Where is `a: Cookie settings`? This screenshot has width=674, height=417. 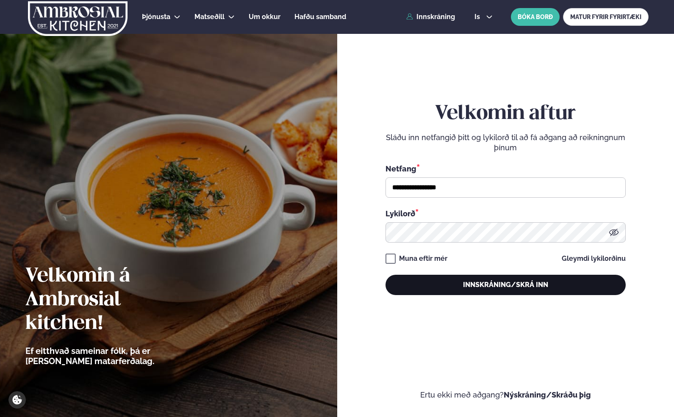 a: Cookie settings is located at coordinates (17, 400).